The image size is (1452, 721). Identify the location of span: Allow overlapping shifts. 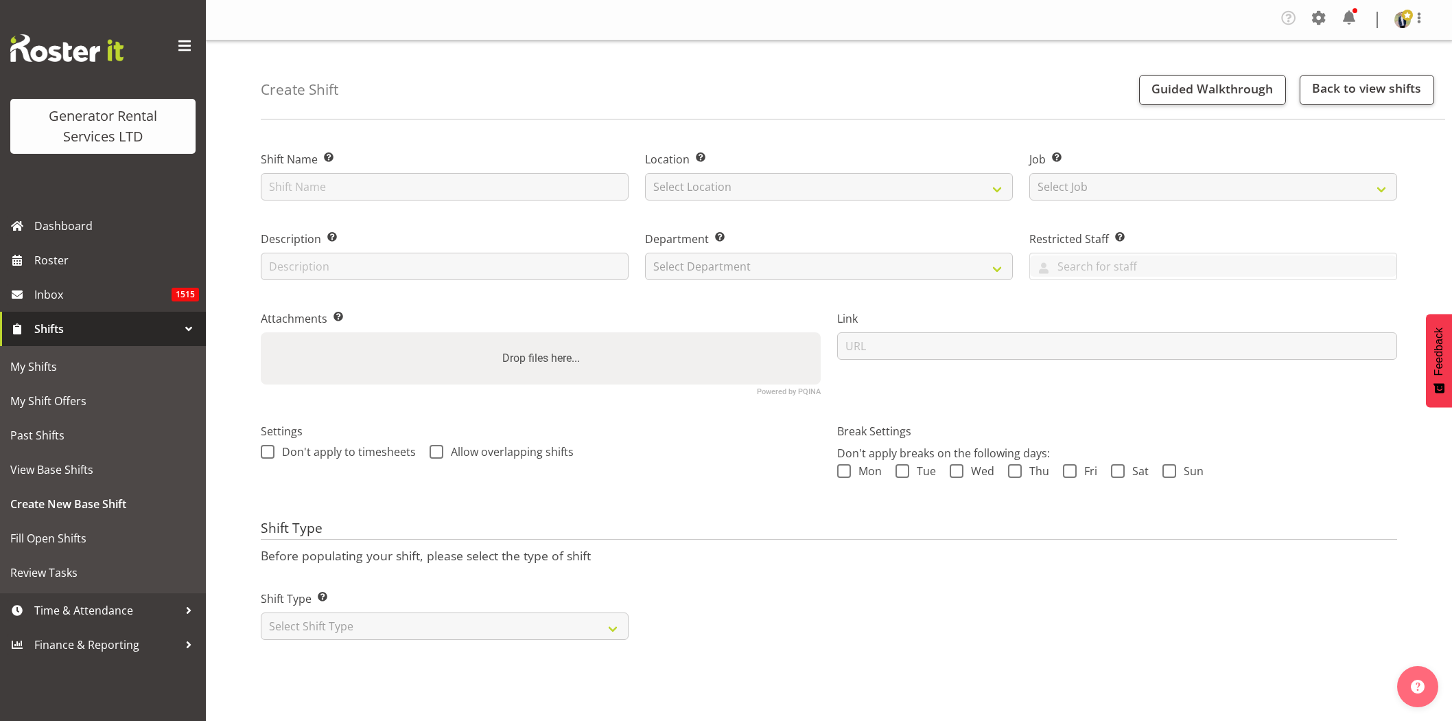
(509, 452).